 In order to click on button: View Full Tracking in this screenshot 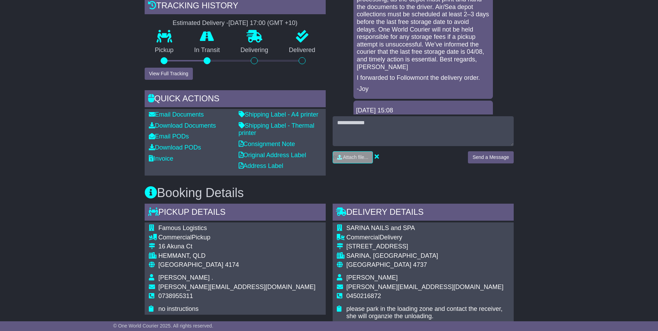, I will do `click(169, 74)`.